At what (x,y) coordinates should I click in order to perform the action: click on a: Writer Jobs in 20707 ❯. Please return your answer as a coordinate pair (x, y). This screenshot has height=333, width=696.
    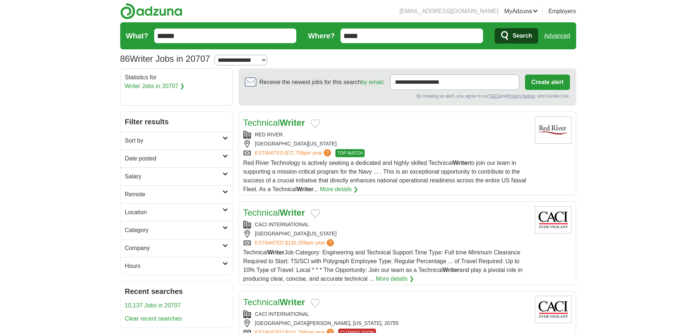
    Looking at the image, I should click on (155, 86).